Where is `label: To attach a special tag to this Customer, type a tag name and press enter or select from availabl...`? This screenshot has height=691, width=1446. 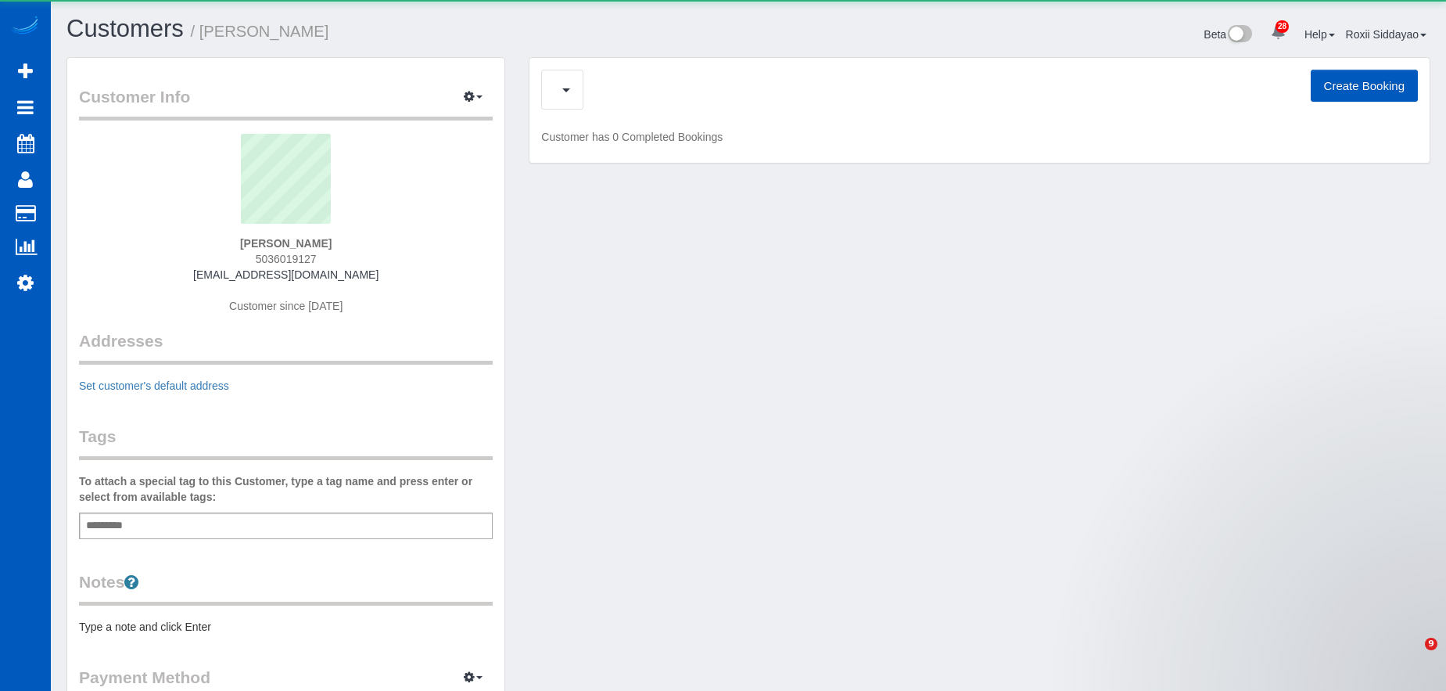 label: To attach a special tag to this Customer, type a tag name and press enter or select from availabl... is located at coordinates (285, 489).